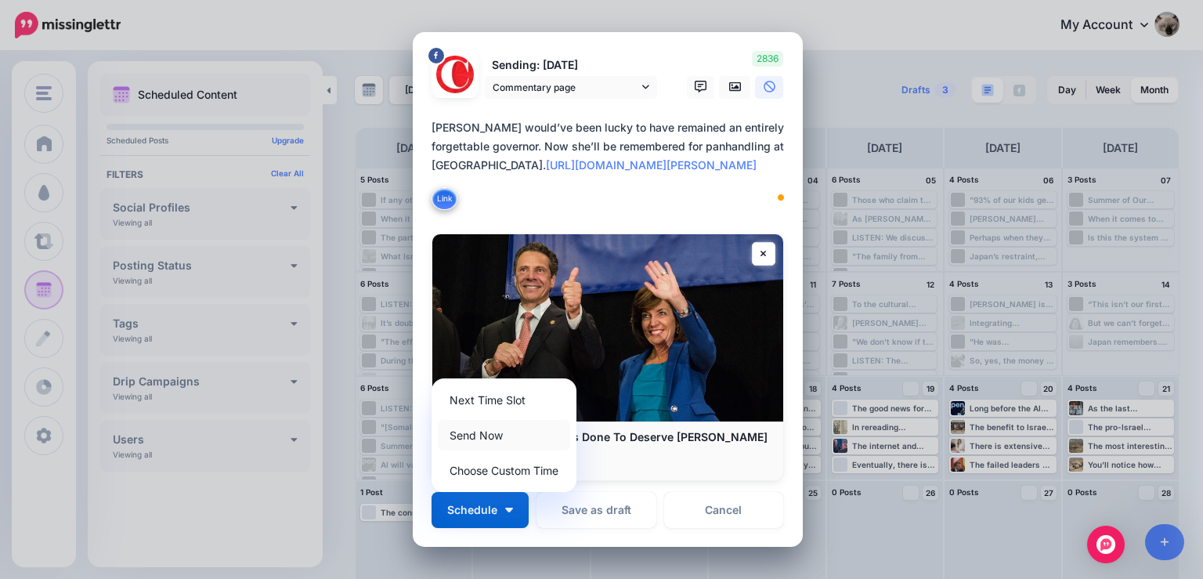 The height and width of the screenshot is (579, 1203). I want to click on span: 2836, so click(768, 59).